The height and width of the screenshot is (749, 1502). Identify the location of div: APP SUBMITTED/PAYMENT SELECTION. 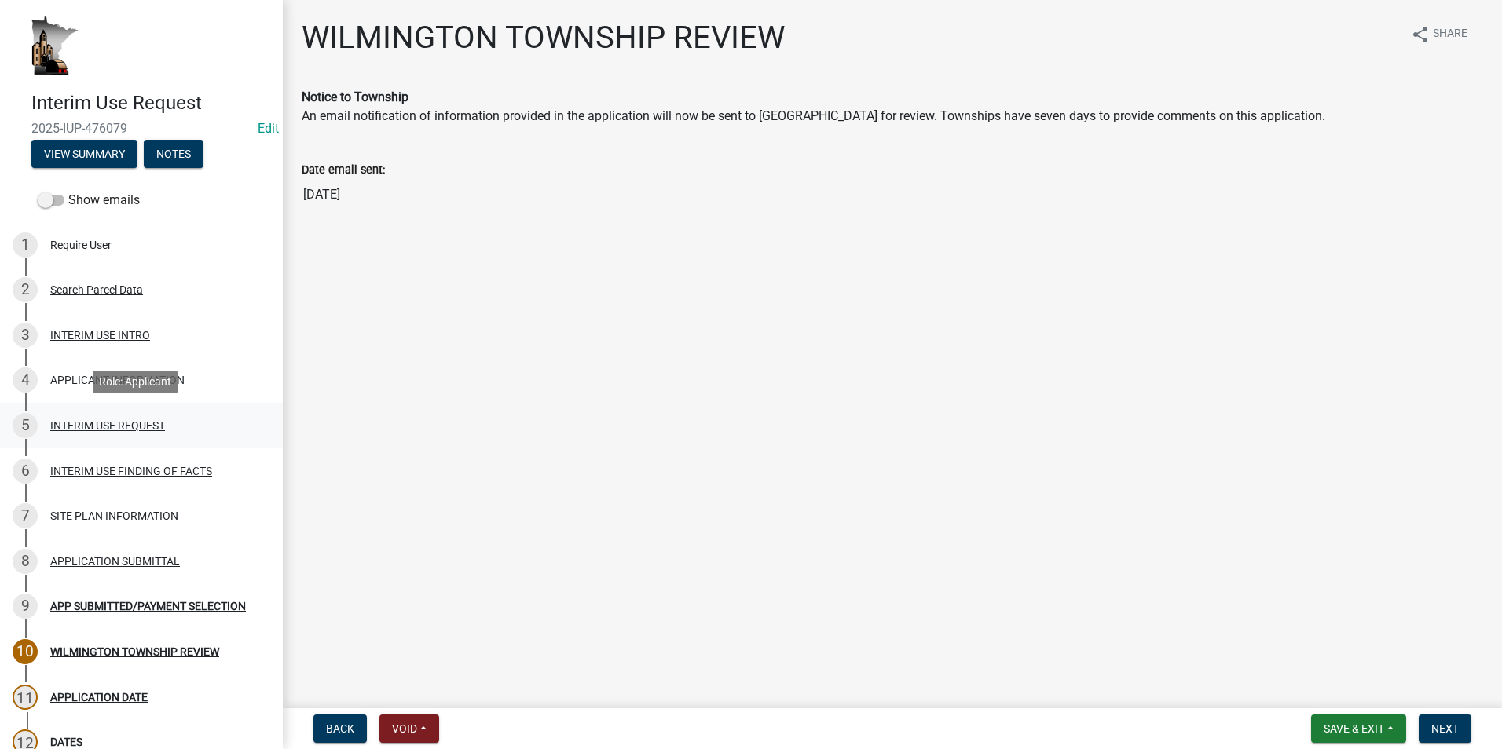
(148, 606).